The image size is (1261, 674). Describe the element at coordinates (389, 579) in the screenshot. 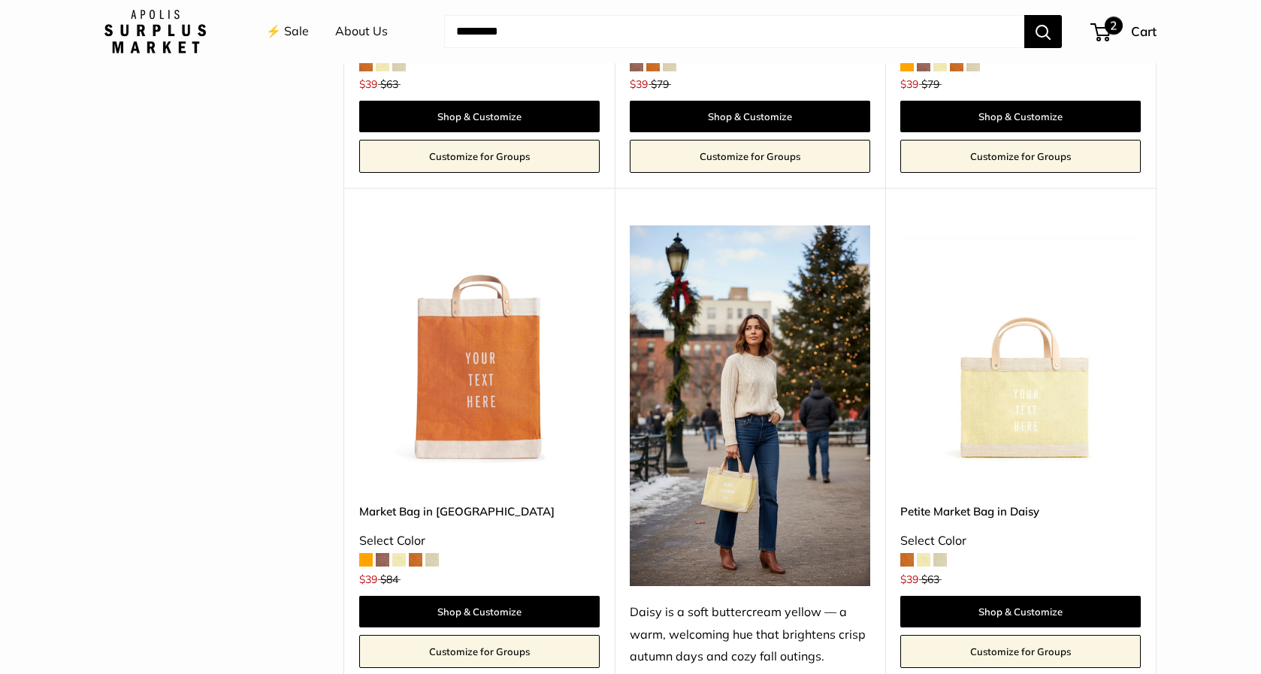

I see `span: $84` at that location.